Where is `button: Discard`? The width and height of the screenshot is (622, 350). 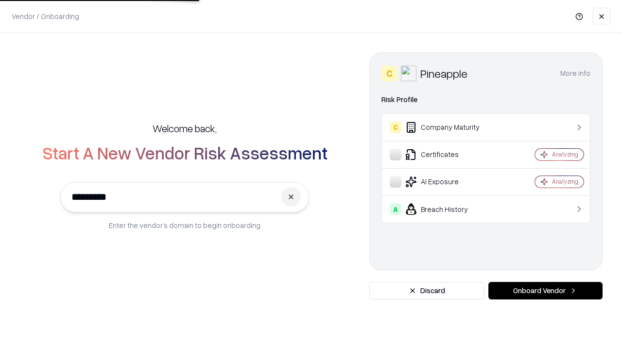 button: Discard is located at coordinates (427, 291).